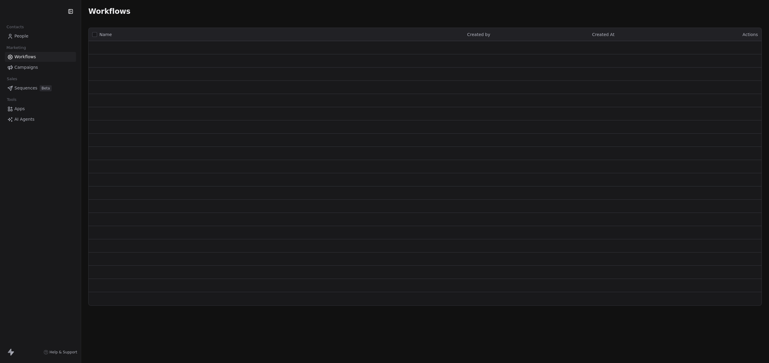  I want to click on a: Apps, so click(40, 109).